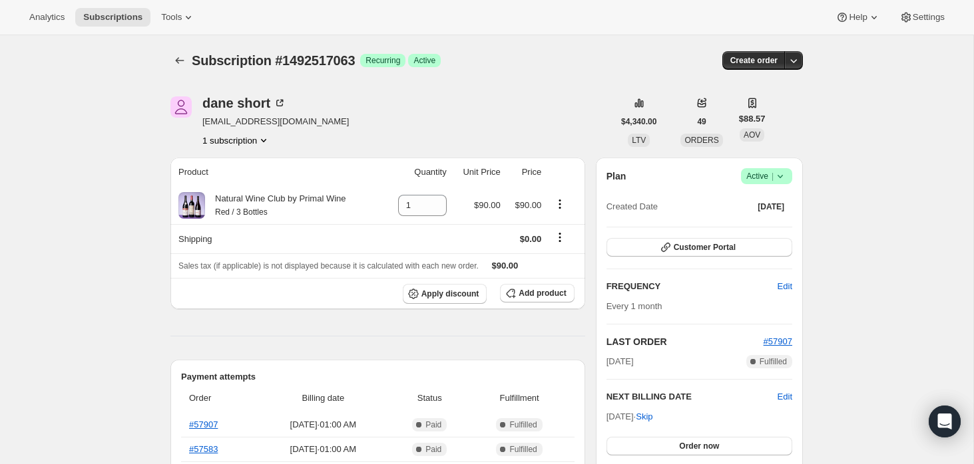 This screenshot has width=974, height=464. What do you see at coordinates (171, 17) in the screenshot?
I see `span: Tools` at bounding box center [171, 17].